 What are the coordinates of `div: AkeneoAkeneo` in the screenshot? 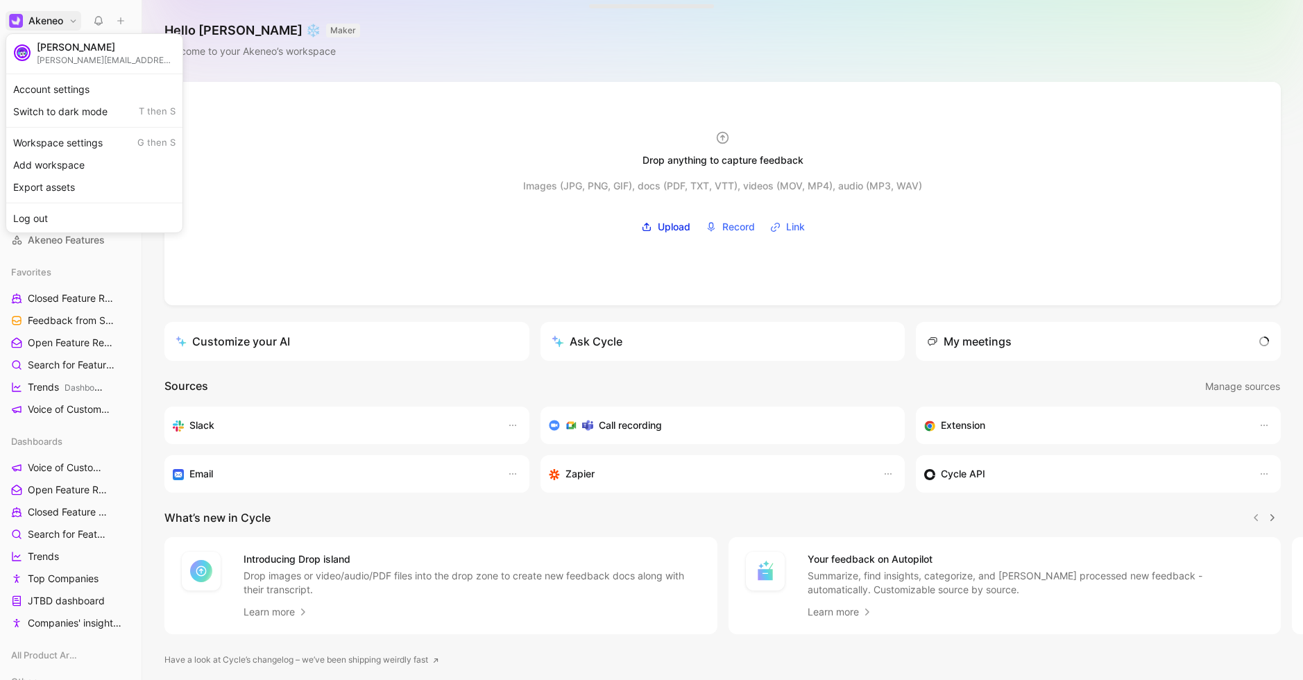 It's located at (94, 133).